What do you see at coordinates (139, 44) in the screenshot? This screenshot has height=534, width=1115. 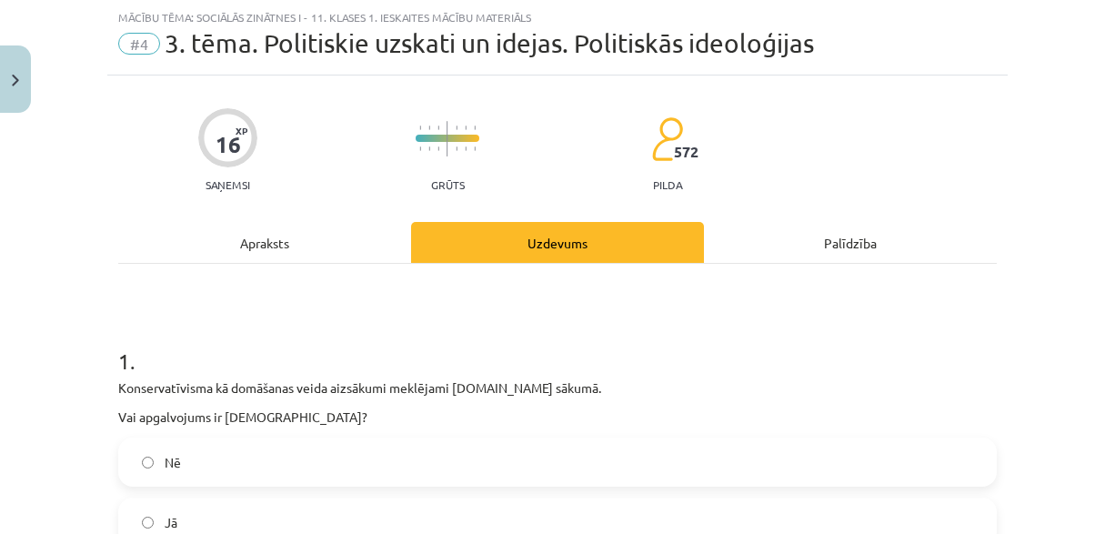 I see `span: #4` at bounding box center [139, 44].